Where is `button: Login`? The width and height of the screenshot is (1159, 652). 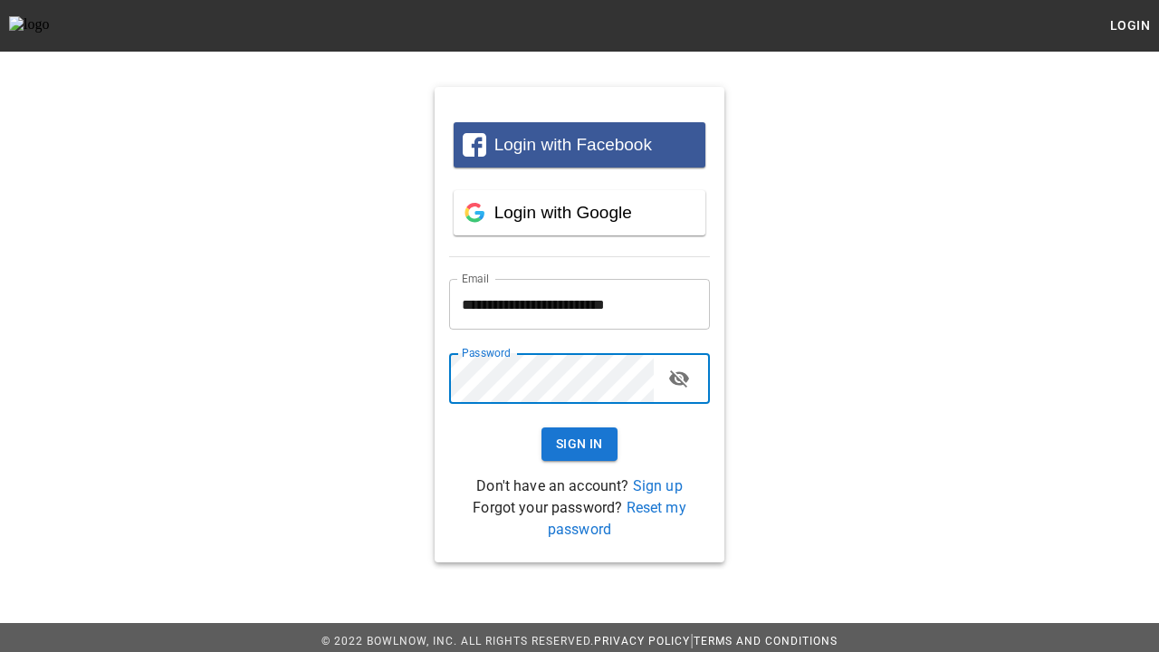
button: Login is located at coordinates (1130, 25).